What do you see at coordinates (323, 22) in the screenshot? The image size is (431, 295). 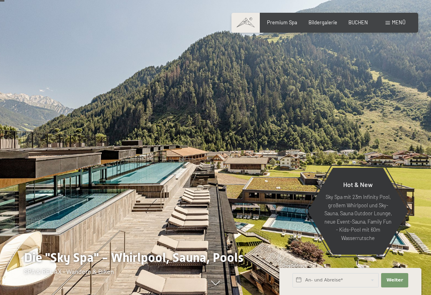 I see `a: Bildergalerie` at bounding box center [323, 22].